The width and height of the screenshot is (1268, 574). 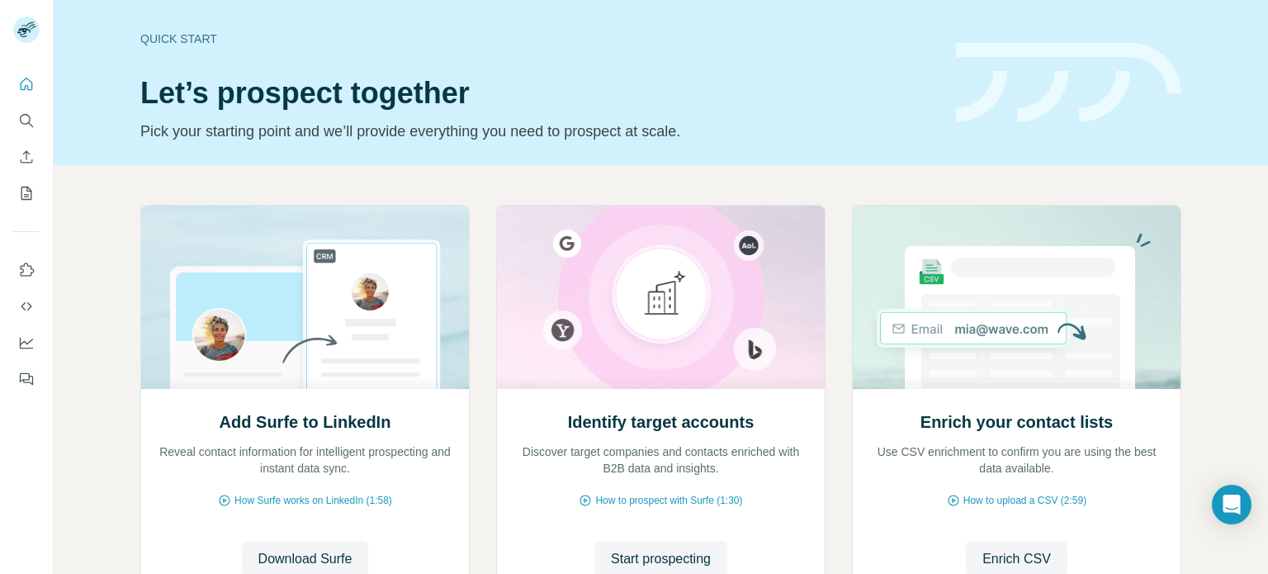 What do you see at coordinates (1016, 297) in the screenshot?
I see `img: Enrich your contact lists` at bounding box center [1016, 297].